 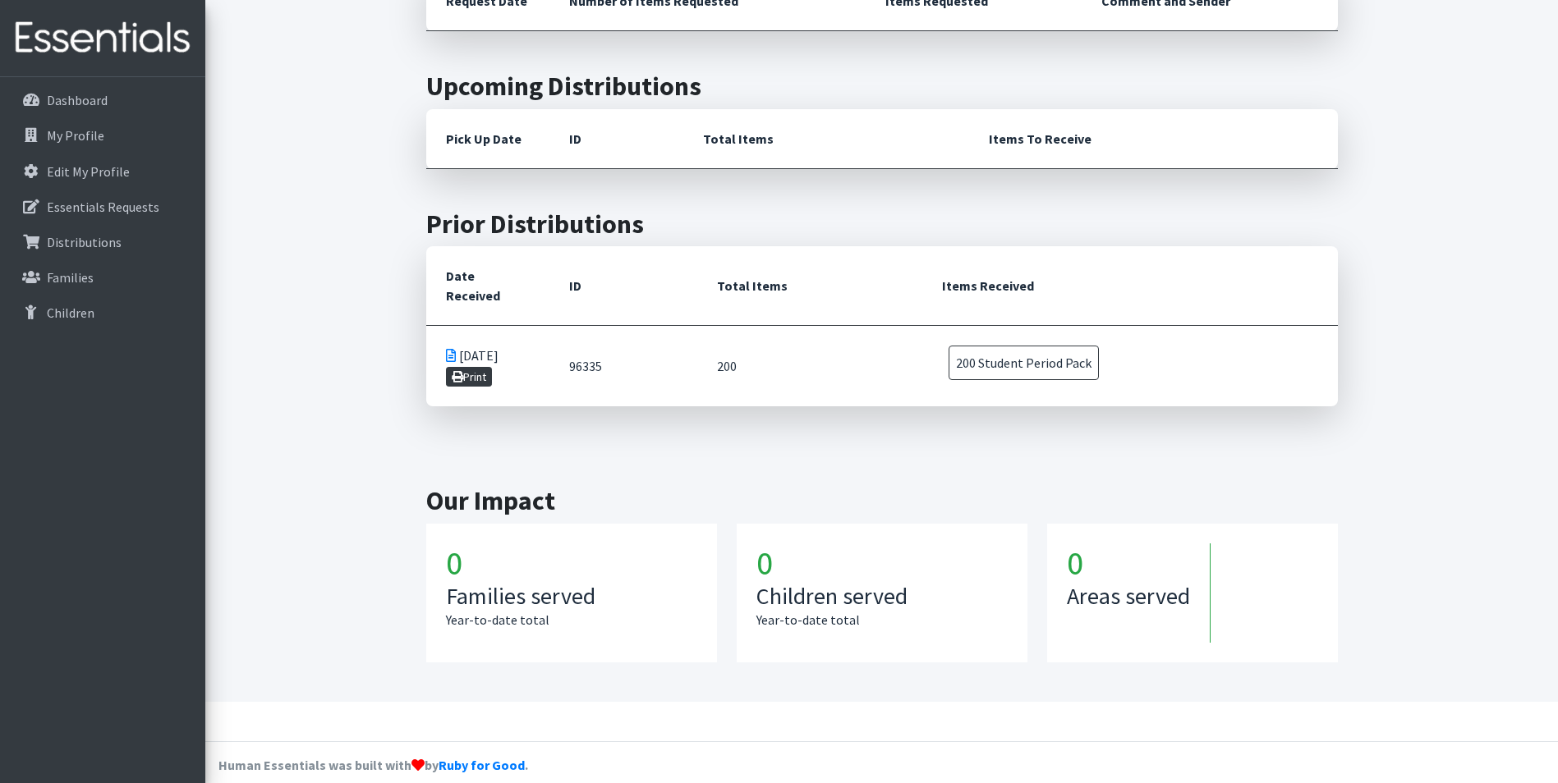 What do you see at coordinates (882, 597) in the screenshot?
I see `h3: Children served` at bounding box center [882, 597].